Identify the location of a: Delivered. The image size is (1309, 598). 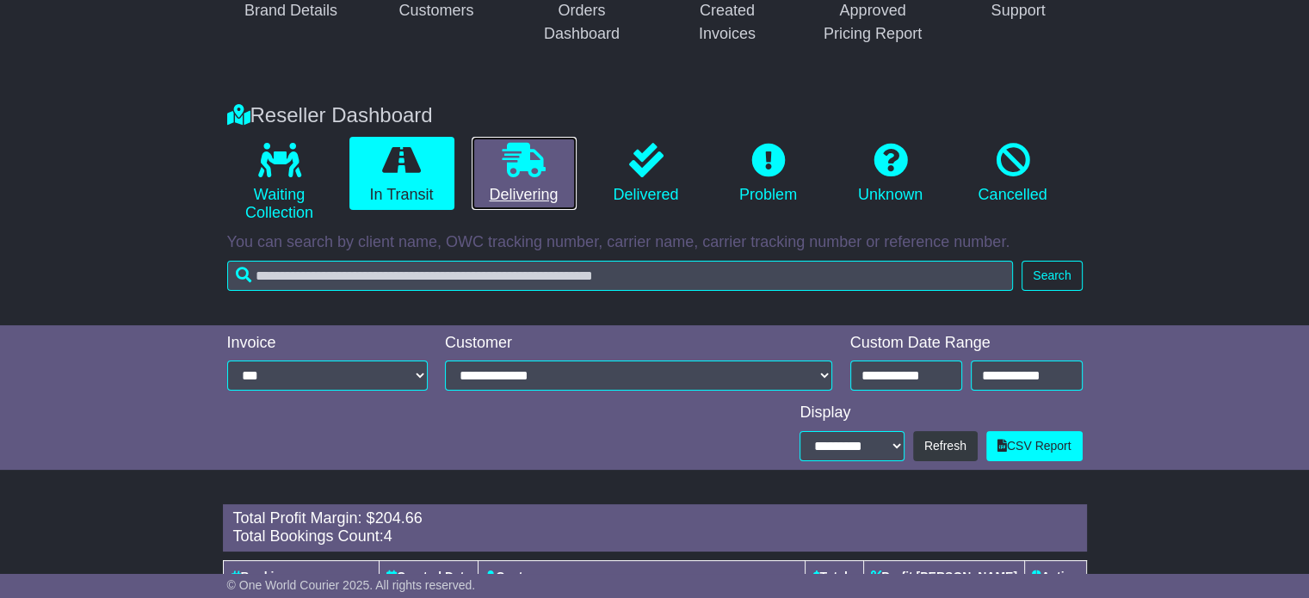
(646, 174).